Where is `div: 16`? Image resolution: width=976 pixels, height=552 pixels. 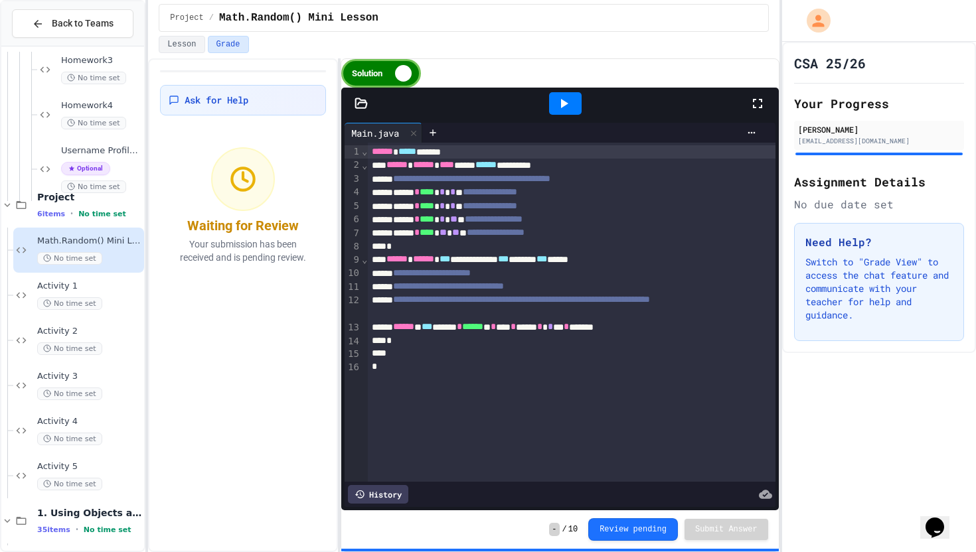
div: 16 is located at coordinates (353, 368).